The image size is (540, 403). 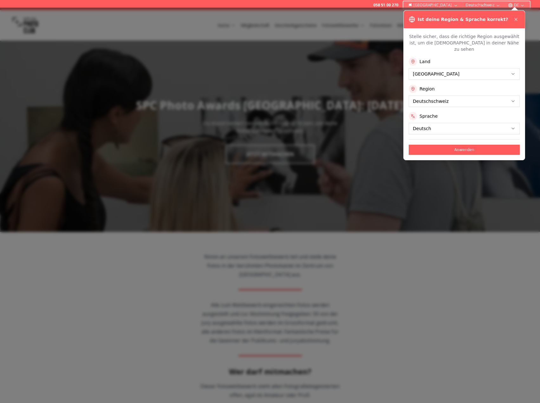 I want to click on label: Region, so click(x=427, y=89).